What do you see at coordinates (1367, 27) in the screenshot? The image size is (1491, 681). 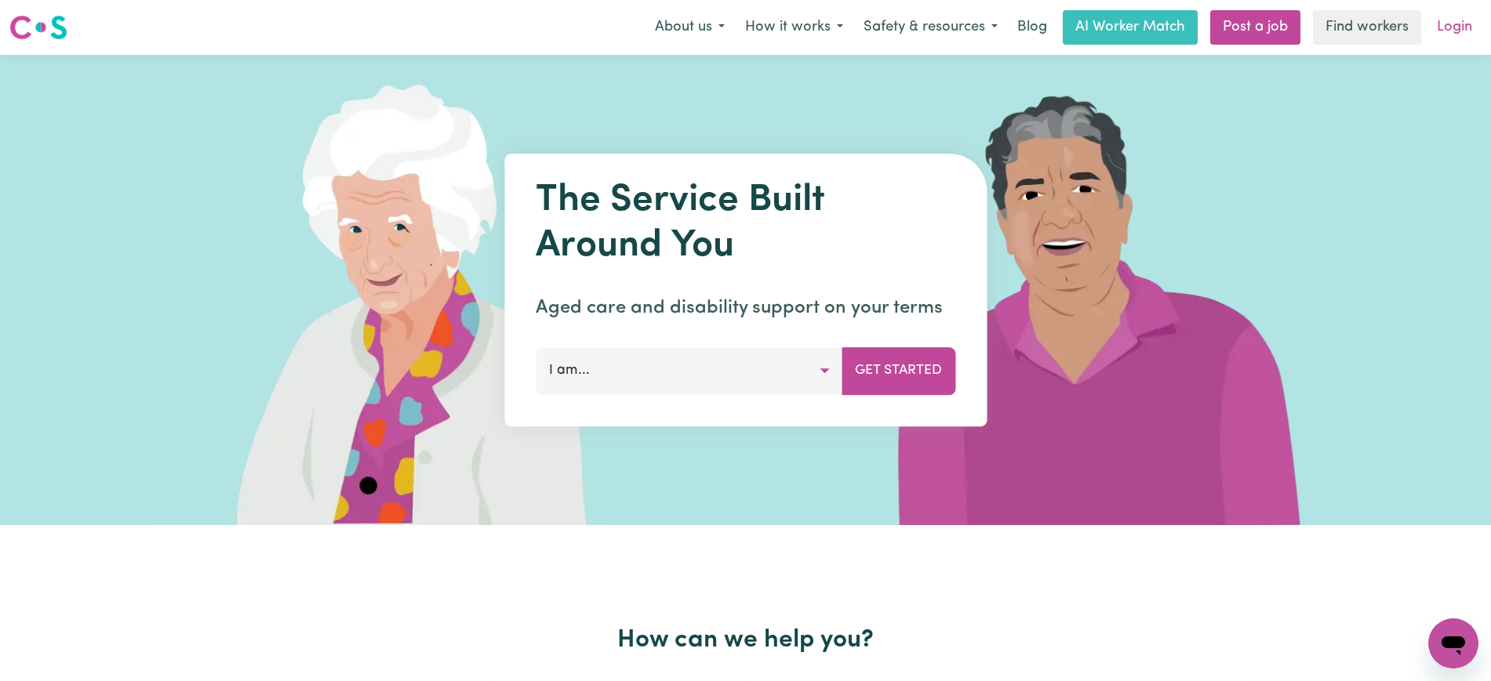 I see `a: Find workers` at bounding box center [1367, 27].